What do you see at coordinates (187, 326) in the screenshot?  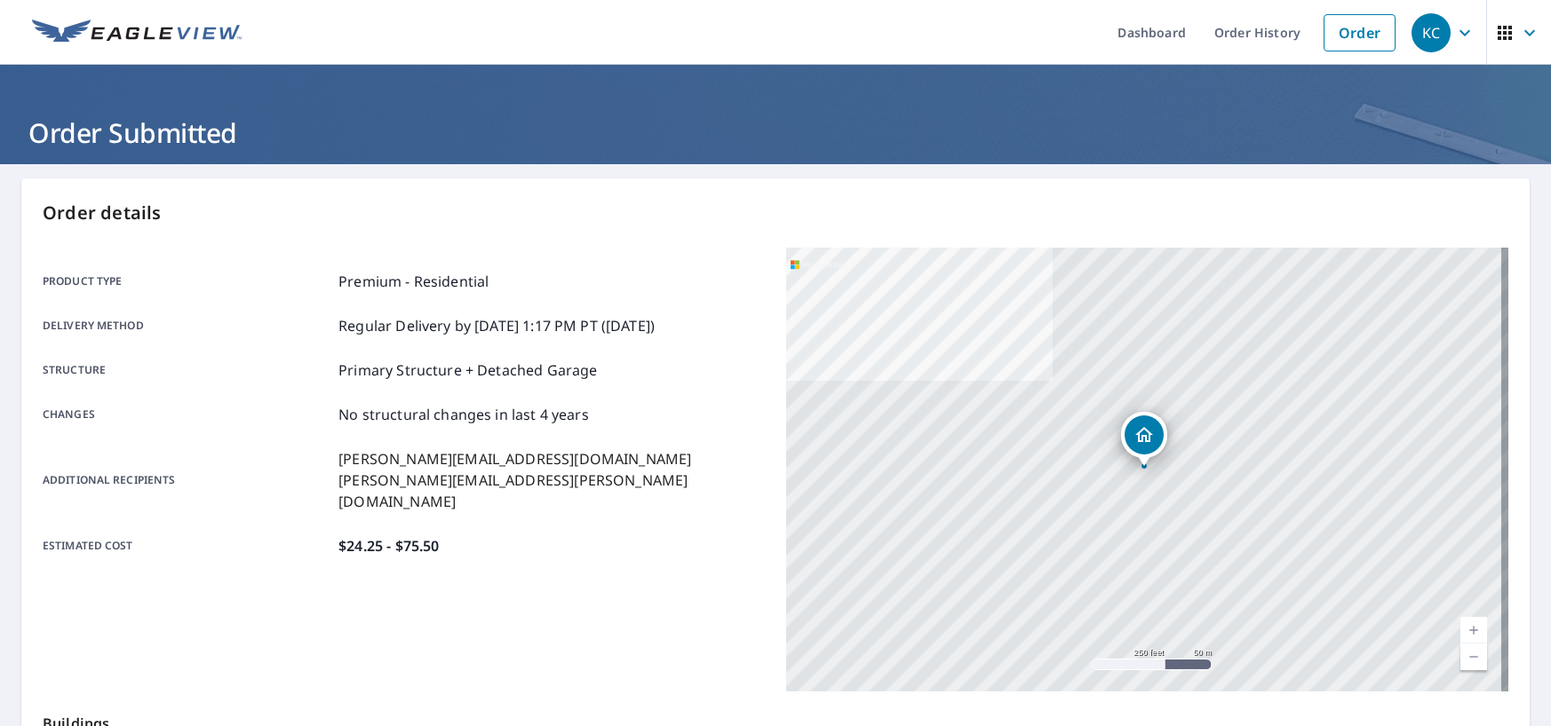 I see `p: Delivery method` at bounding box center [187, 326].